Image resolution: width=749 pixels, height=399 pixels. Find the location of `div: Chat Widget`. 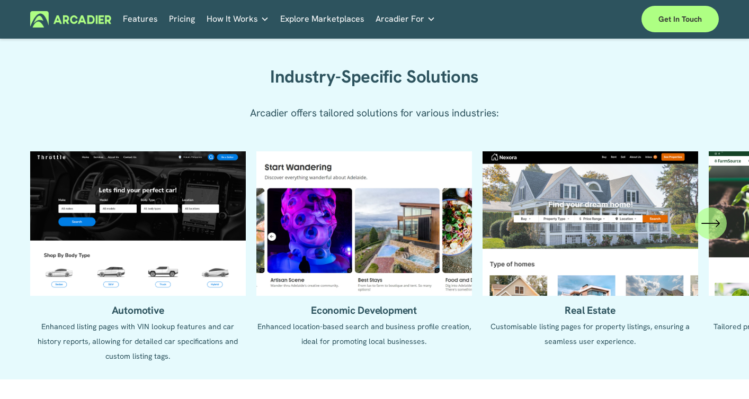

div: Chat Widget is located at coordinates (722, 374).